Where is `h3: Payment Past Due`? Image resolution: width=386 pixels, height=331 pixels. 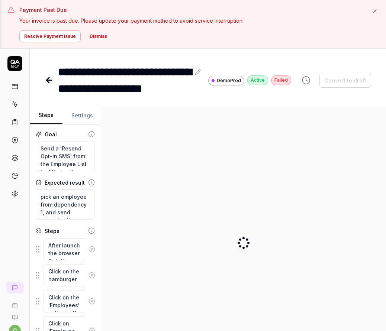
h3: Payment Past Due is located at coordinates (192, 10).